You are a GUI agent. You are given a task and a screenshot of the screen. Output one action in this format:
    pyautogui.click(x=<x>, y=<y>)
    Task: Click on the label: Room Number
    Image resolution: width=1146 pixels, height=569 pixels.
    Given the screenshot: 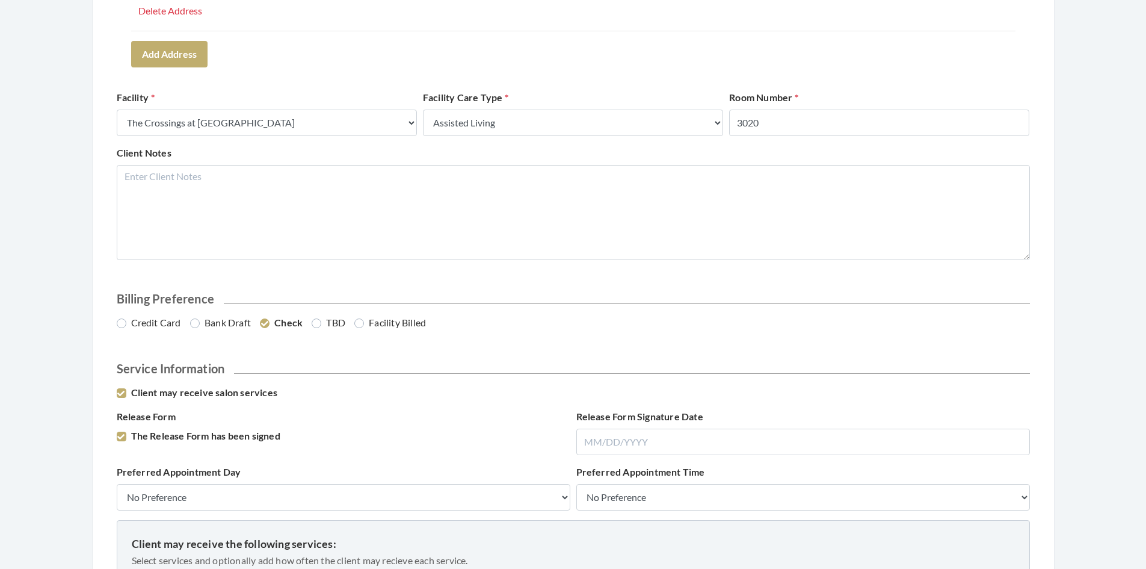 What is the action you would take?
    pyautogui.click(x=764, y=97)
    